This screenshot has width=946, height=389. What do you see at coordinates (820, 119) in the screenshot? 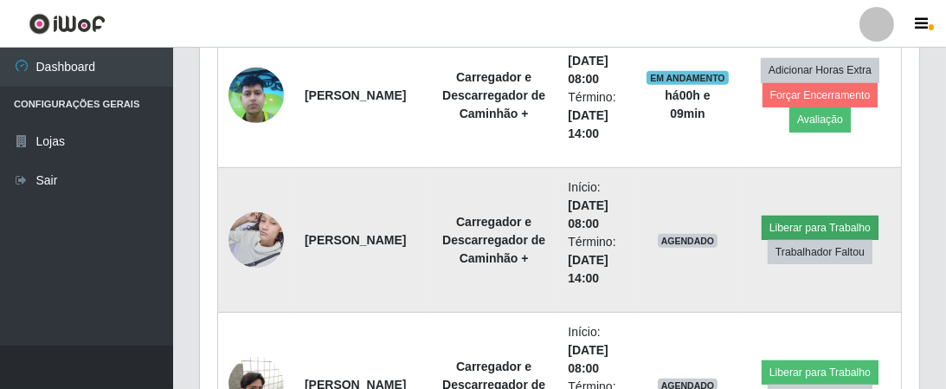
I see `button: Avaliação` at bounding box center [820, 119].